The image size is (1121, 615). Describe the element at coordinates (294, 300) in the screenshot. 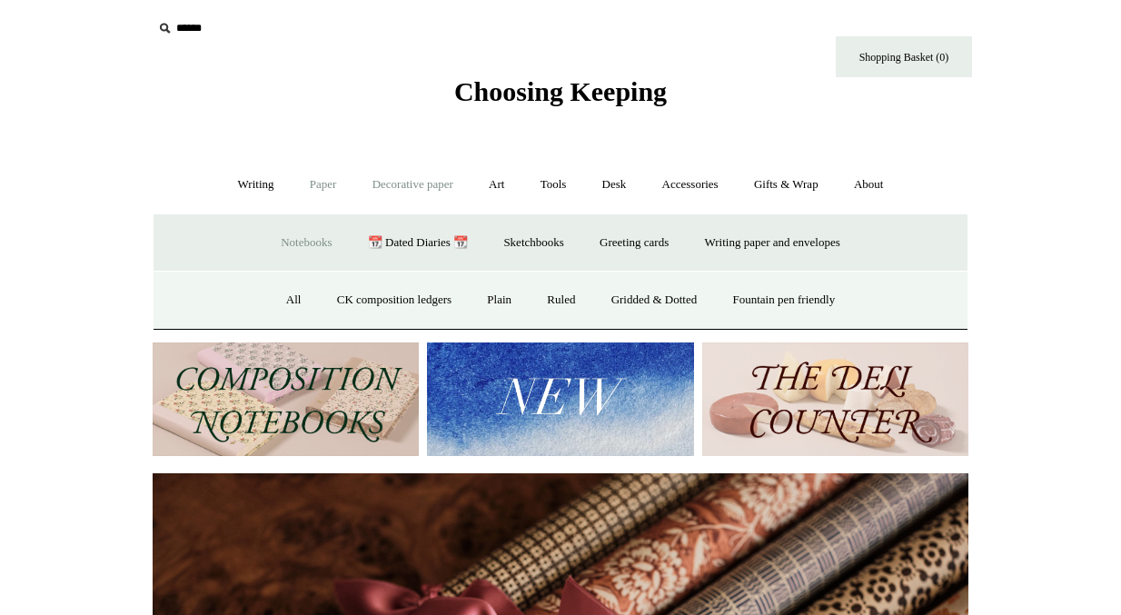

I see `a: All` at that location.